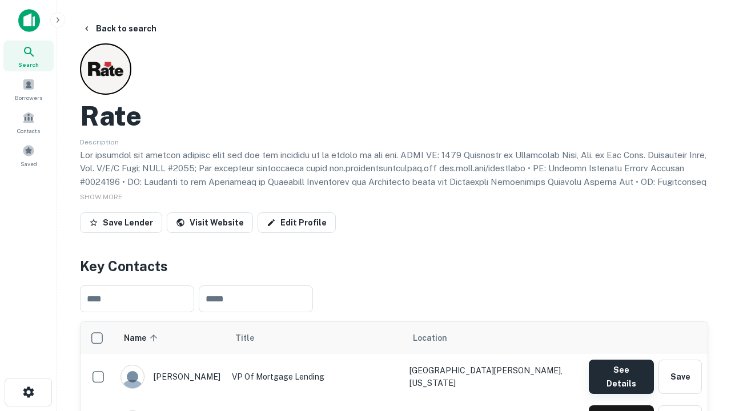 This screenshot has height=411, width=731. What do you see at coordinates (119, 29) in the screenshot?
I see `button: Back to search` at bounding box center [119, 29].